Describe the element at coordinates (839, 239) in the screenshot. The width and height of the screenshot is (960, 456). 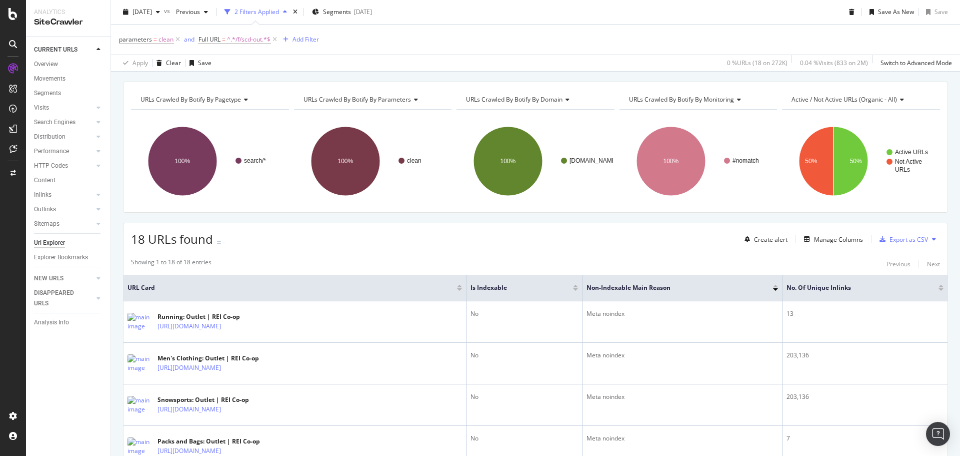
I see `div: Manage Columns` at that location.